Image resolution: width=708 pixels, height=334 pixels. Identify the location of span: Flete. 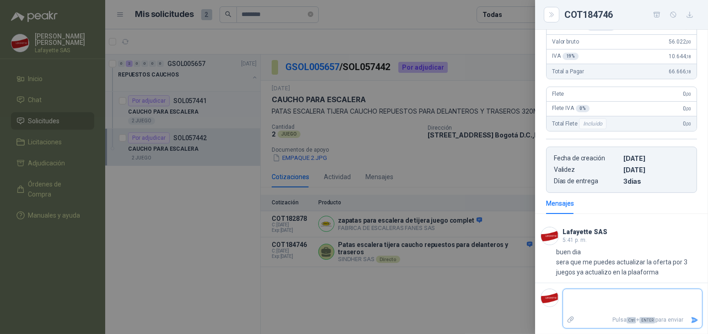
(558, 94).